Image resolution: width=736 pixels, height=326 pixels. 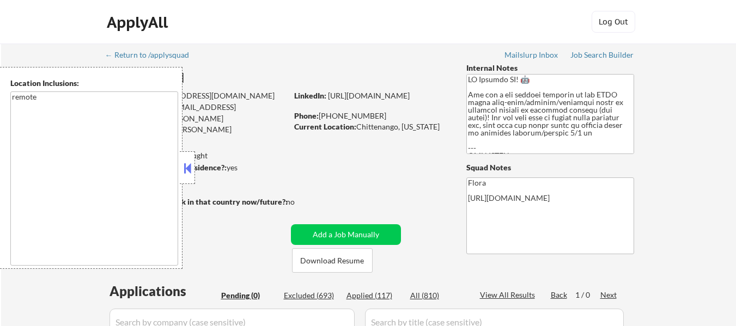 What do you see at coordinates (310, 95) in the screenshot?
I see `strong: LinkedIn:` at bounding box center [310, 95].